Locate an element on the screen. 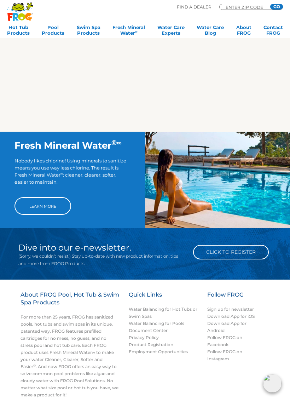 This screenshot has width=290, height=401. a: Document Center is located at coordinates (148, 330).